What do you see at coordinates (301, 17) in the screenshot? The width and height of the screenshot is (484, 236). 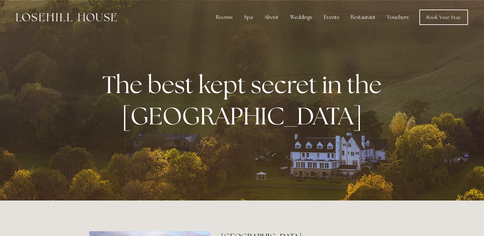 I see `div: Weddings` at bounding box center [301, 17].